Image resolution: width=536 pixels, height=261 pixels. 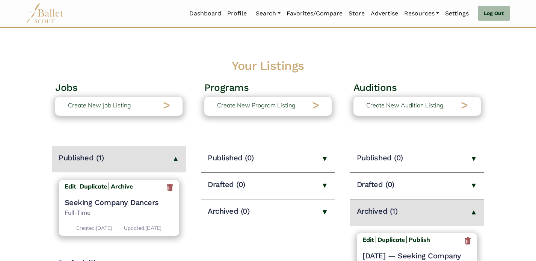 I want to click on a: Resources, so click(x=421, y=14).